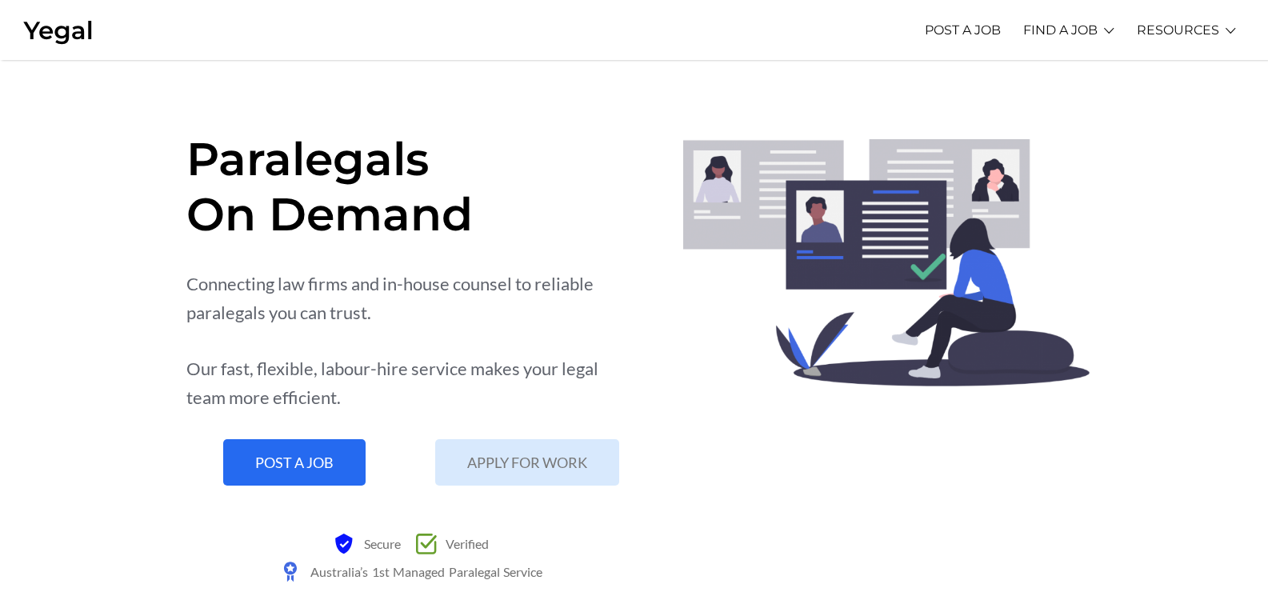 The width and height of the screenshot is (1268, 612). What do you see at coordinates (294, 462) in the screenshot?
I see `span: POST A JOB` at bounding box center [294, 462].